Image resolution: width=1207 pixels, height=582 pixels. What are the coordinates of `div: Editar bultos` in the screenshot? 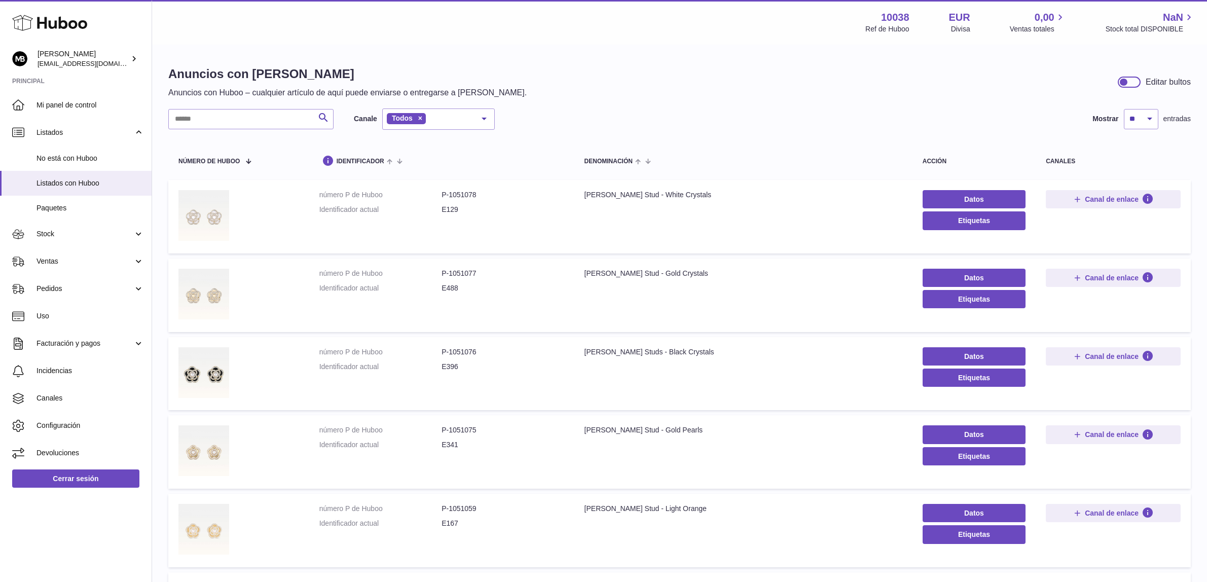 It's located at (1168, 82).